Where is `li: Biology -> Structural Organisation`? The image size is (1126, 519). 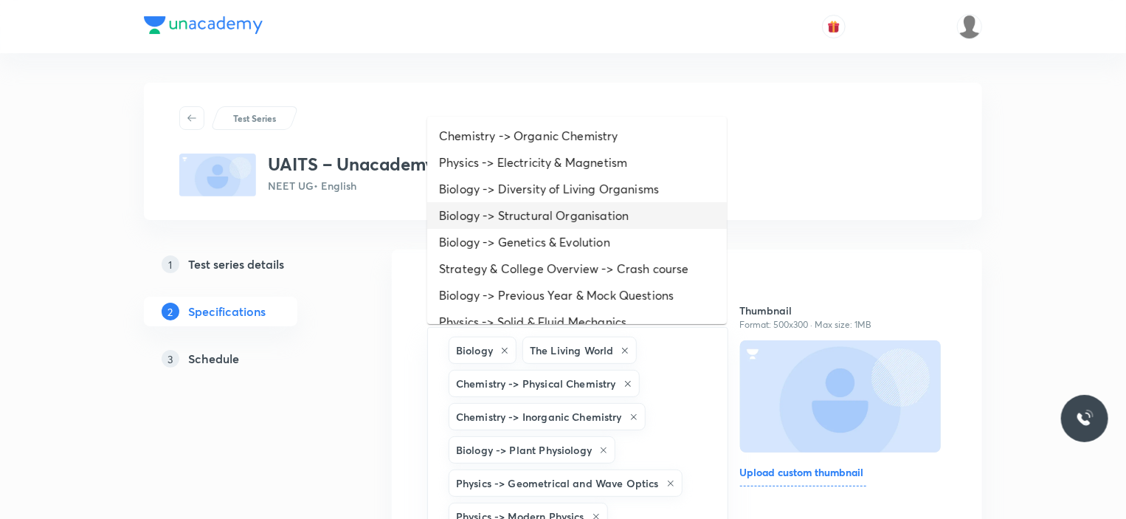 li: Biology -> Structural Organisation is located at coordinates (577, 216).